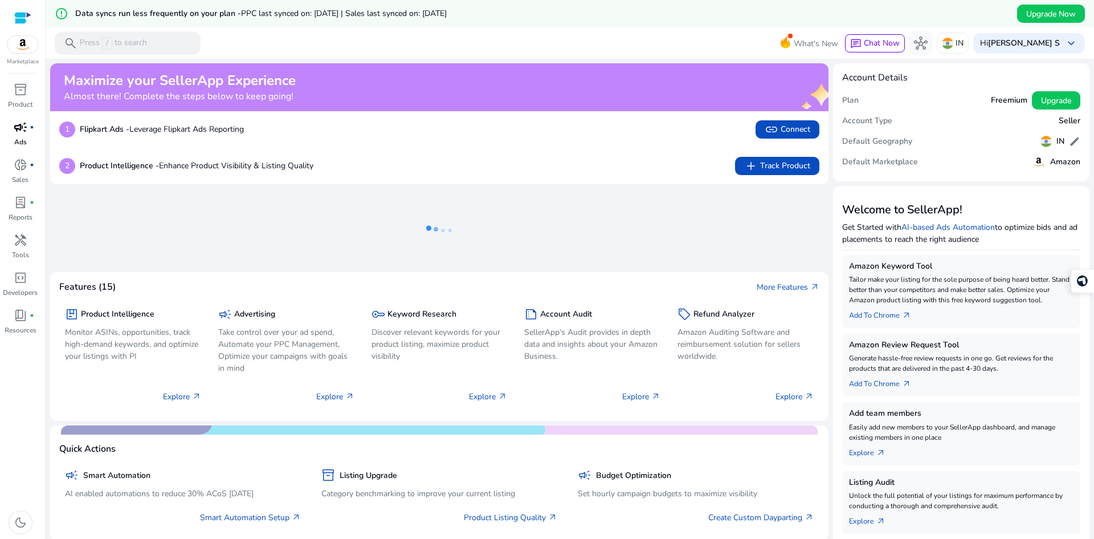 This screenshot has width=1094, height=539. Describe the element at coordinates (1072, 43) in the screenshot. I see `span: keyboard_arrow_down` at that location.